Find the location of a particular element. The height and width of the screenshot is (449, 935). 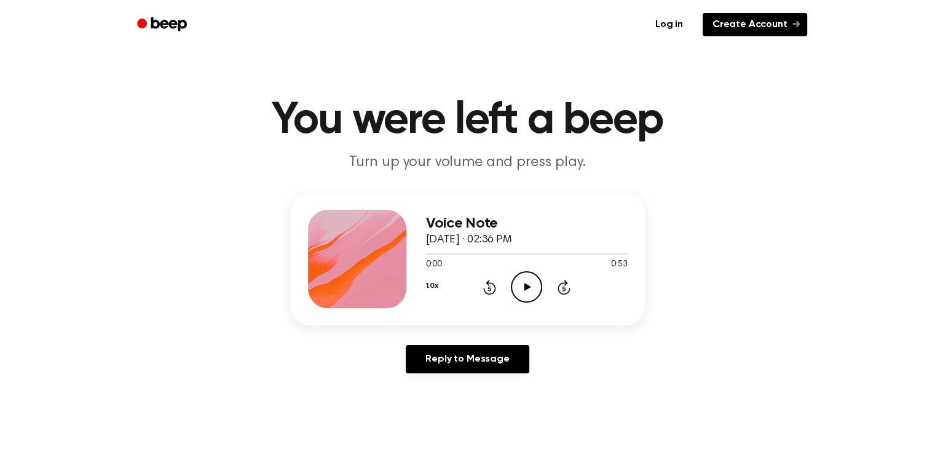

a: Create Account is located at coordinates (755, 25).